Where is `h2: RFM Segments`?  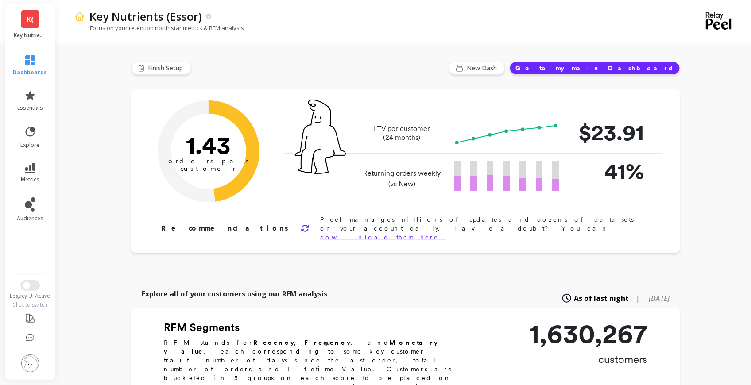 h2: RFM Segments is located at coordinates (314, 328).